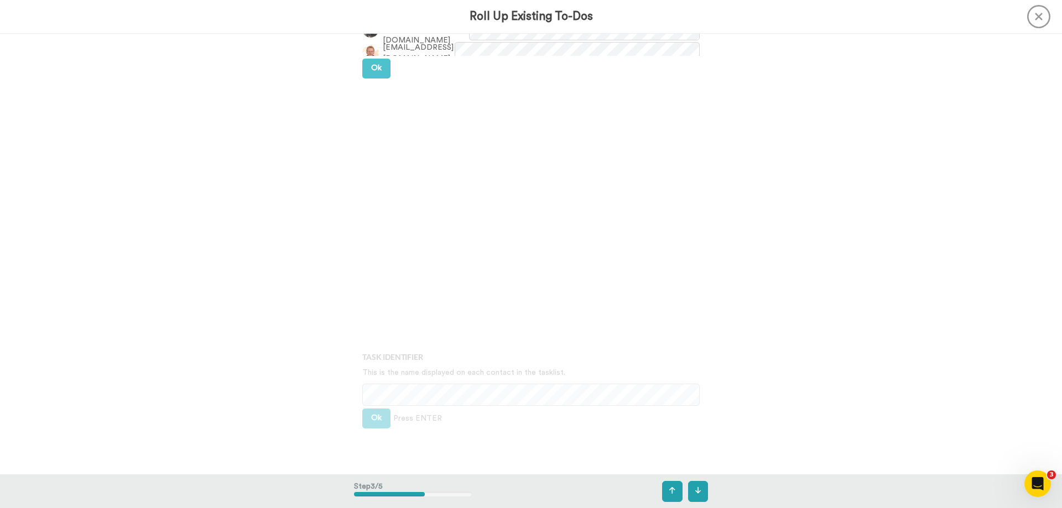 The height and width of the screenshot is (508, 1062). I want to click on button: Ok, so click(376, 419).